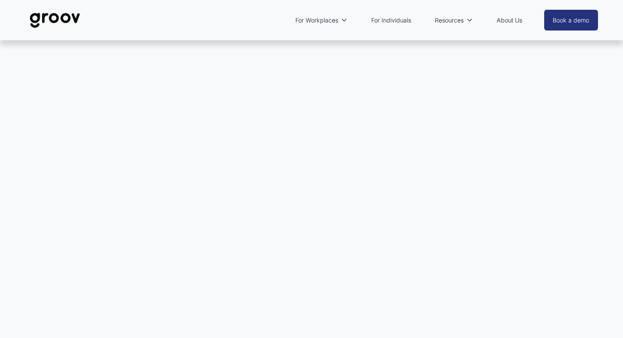 This screenshot has height=338, width=623. What do you see at coordinates (55, 20) in the screenshot?
I see `img: Groov | Unlock Human Potential at Work and in Life` at bounding box center [55, 20].